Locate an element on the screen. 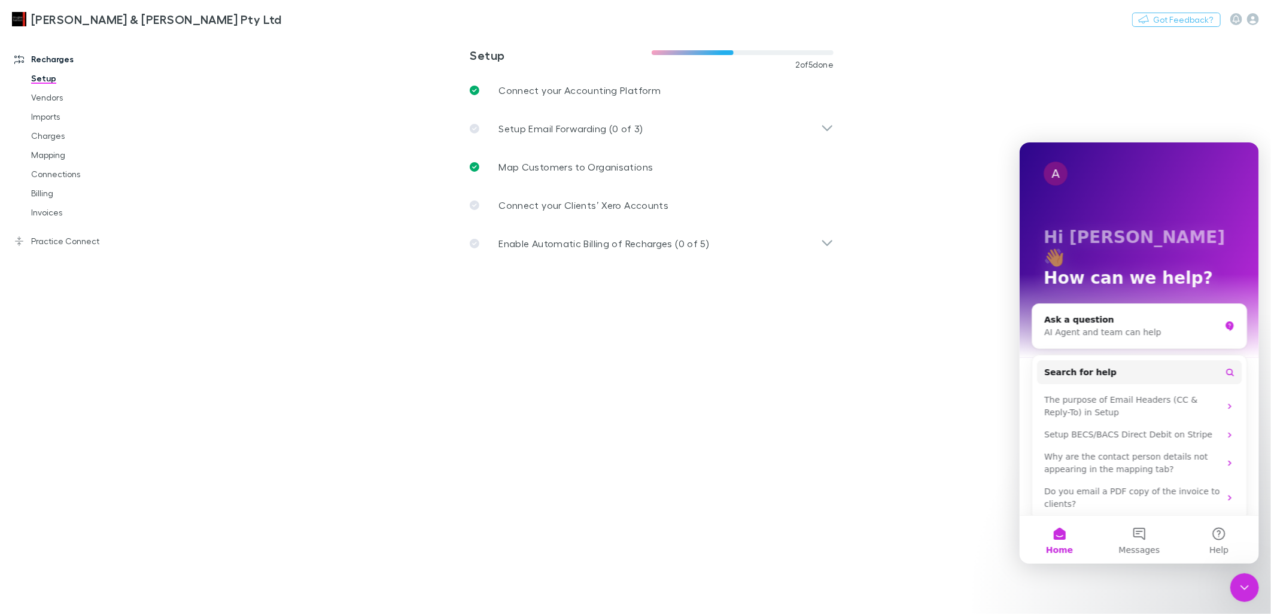 Image resolution: width=1271 pixels, height=614 pixels. a: Recharges is located at coordinates (84, 59).